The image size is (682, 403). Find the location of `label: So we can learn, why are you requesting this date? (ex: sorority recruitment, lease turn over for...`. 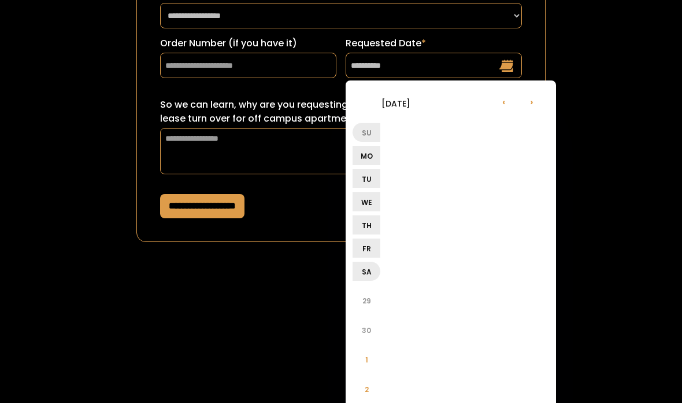

label: So we can learn, why are you requesting this date? (ex: sorority recruitment, lease turn over for... is located at coordinates (341, 112).